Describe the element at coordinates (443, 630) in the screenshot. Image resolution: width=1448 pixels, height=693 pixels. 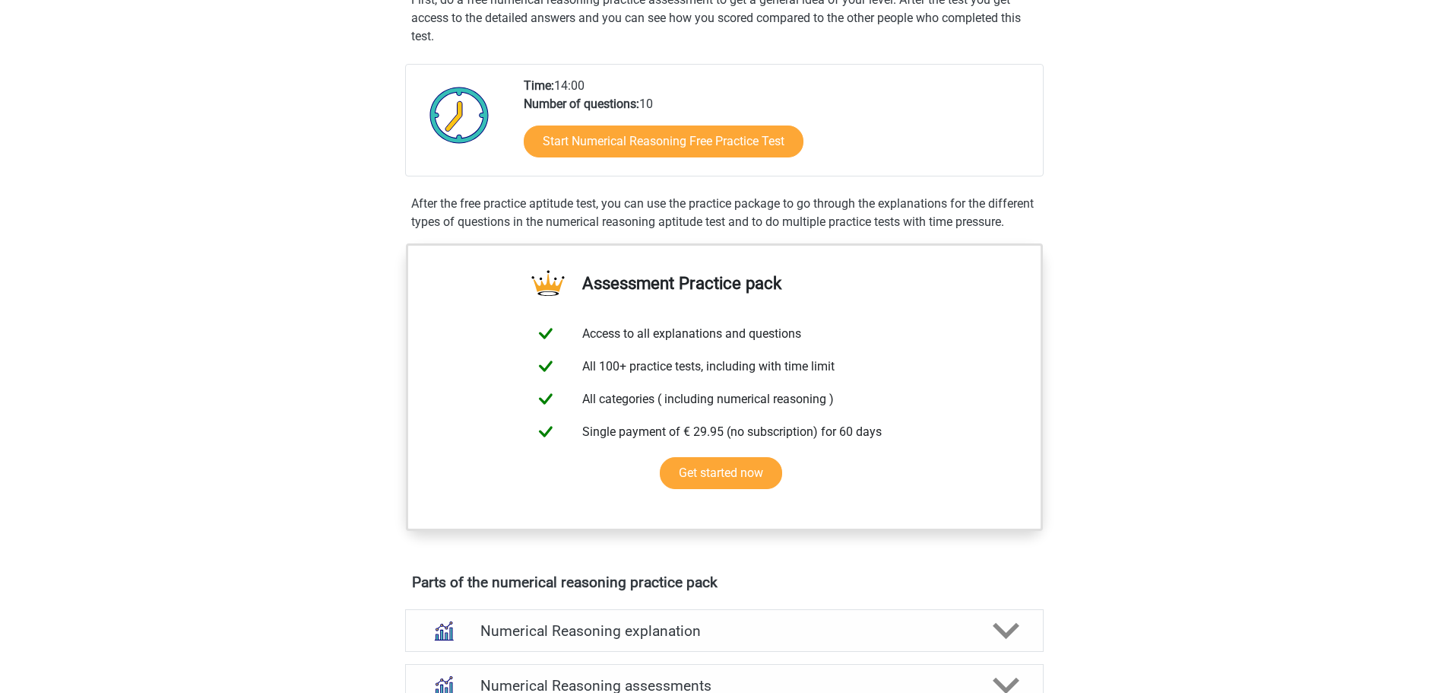
I see `img: numerical reasoning explanations` at that location.